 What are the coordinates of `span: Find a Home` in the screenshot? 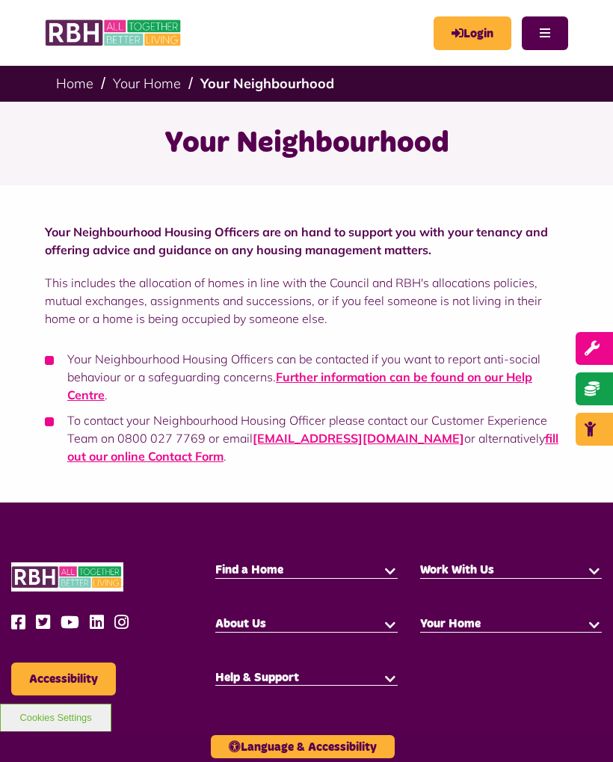 It's located at (249, 570).